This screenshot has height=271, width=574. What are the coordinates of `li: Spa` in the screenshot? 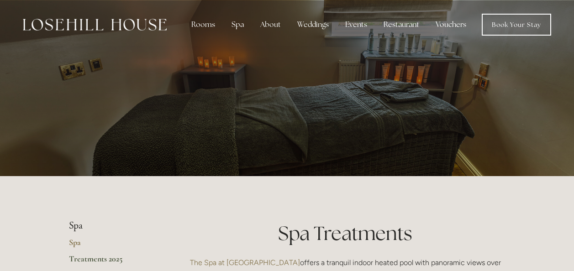 It's located at (112, 226).